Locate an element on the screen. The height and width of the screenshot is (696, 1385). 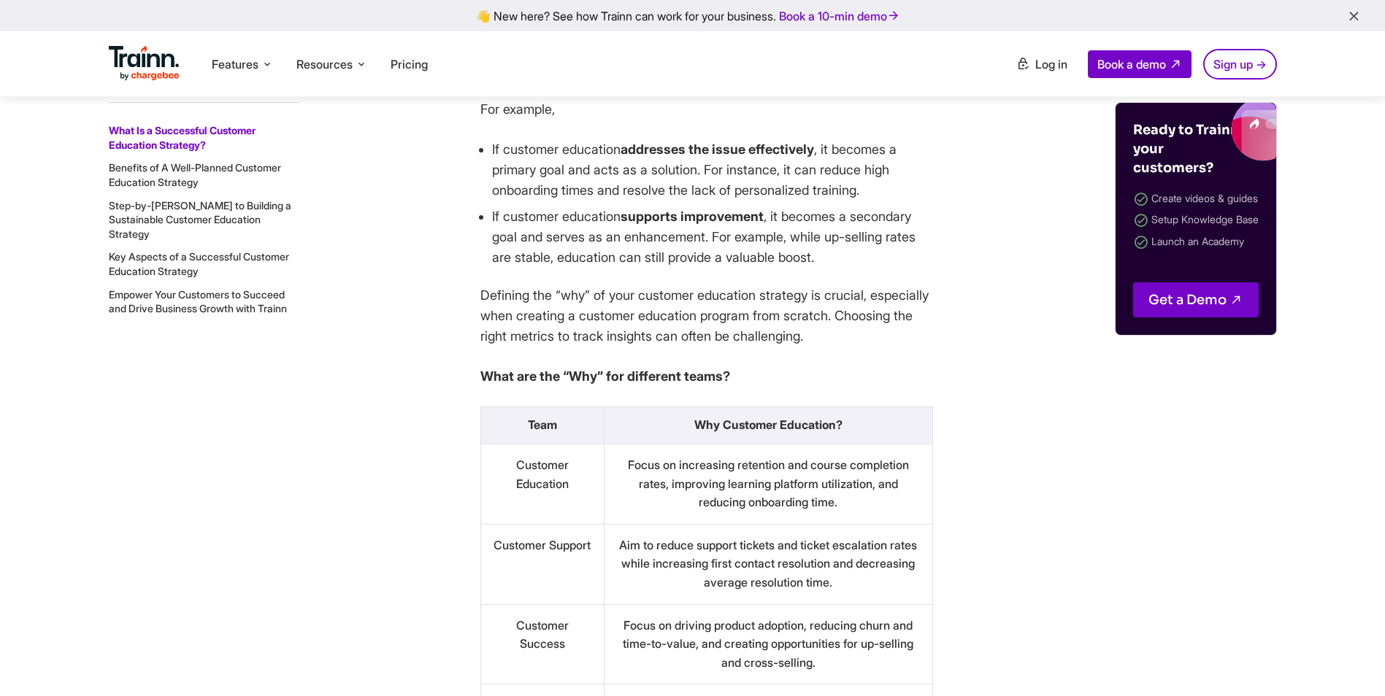
a: Book a demo is located at coordinates (1139, 64).